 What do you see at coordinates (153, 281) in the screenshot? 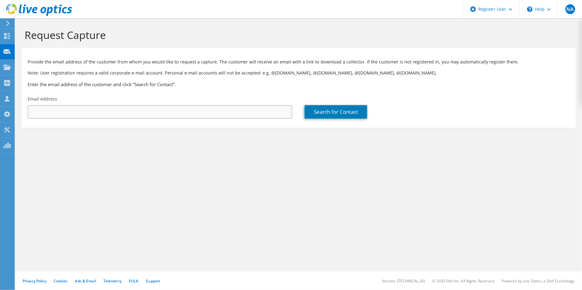
I see `a: Support` at bounding box center [153, 281].